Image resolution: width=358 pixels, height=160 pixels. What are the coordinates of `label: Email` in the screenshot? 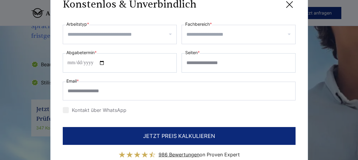 It's located at (73, 81).